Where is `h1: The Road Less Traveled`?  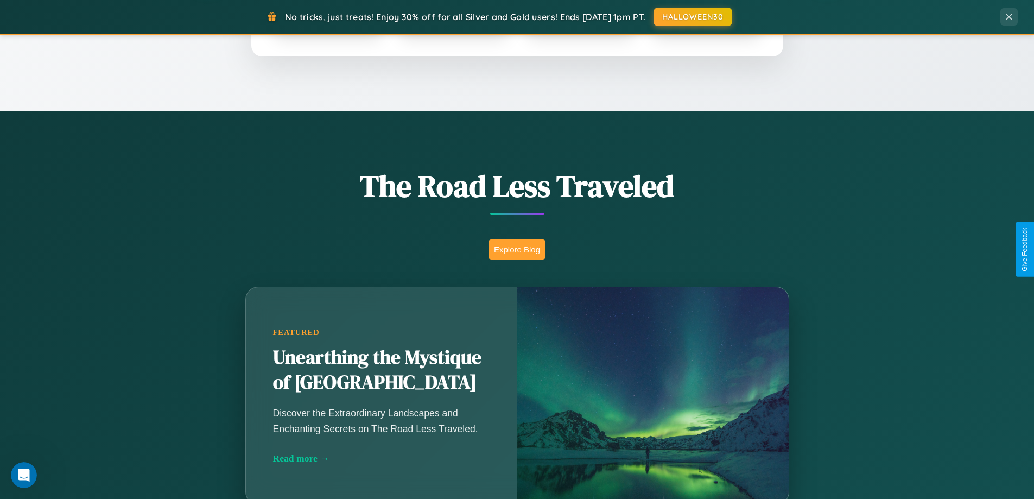 h1: The Road Less Traveled is located at coordinates (517, 186).